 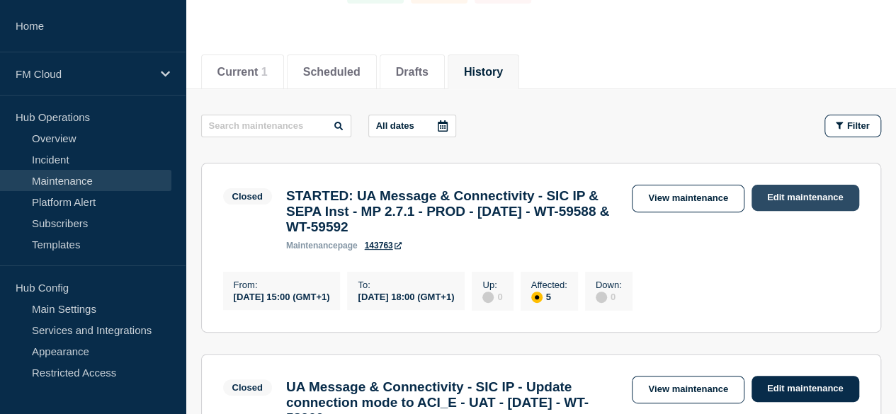 I want to click on p: All dates, so click(x=395, y=125).